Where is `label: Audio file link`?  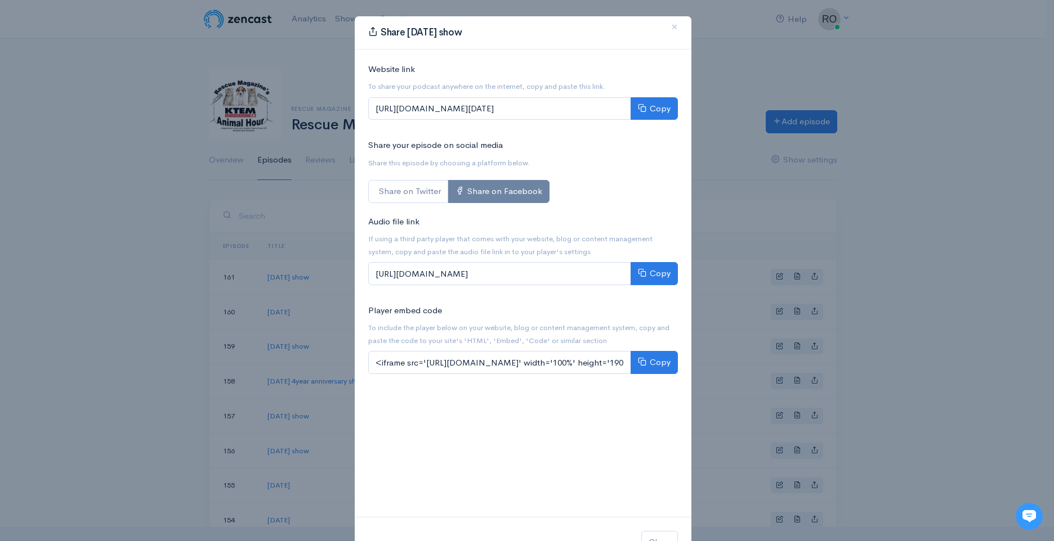
label: Audio file link is located at coordinates (393, 222).